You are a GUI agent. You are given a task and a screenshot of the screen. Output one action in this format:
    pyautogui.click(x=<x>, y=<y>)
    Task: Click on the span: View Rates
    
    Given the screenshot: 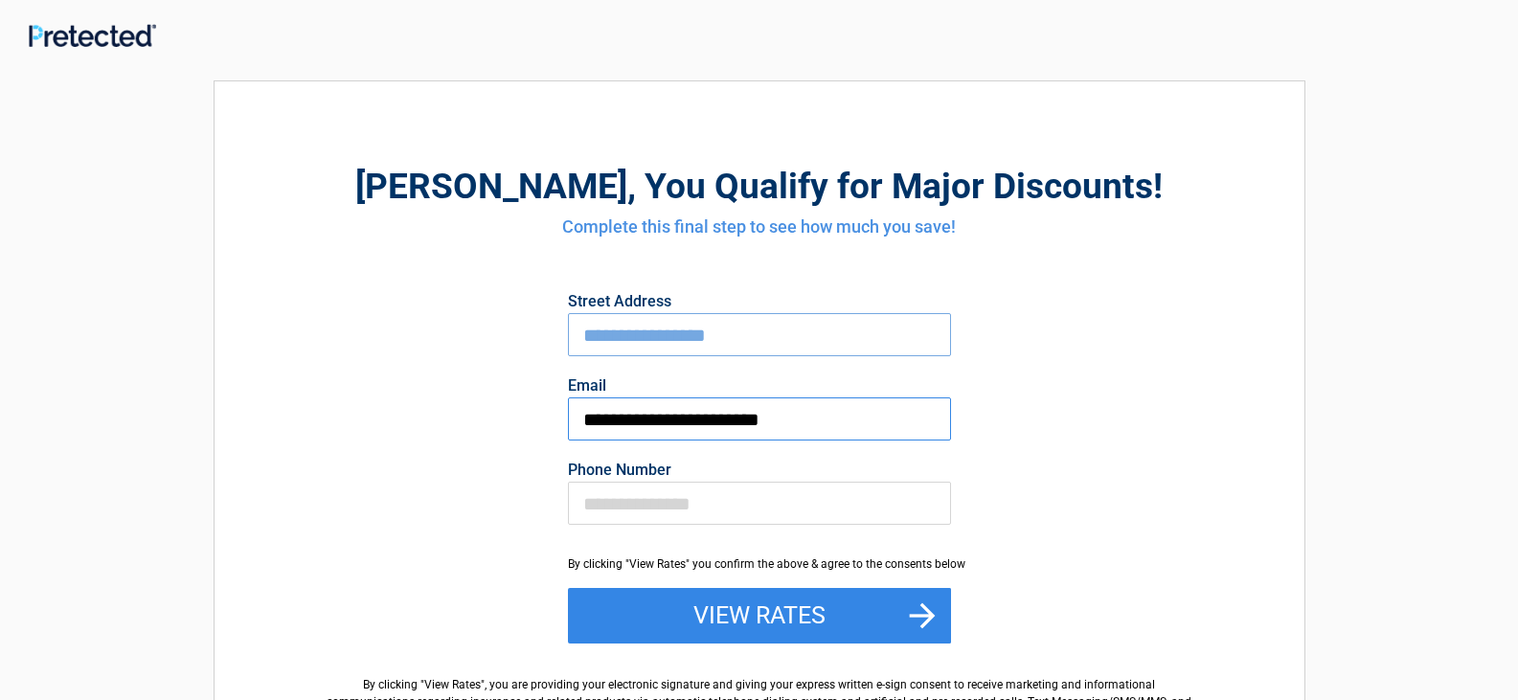 What is the action you would take?
    pyautogui.click(x=452, y=685)
    